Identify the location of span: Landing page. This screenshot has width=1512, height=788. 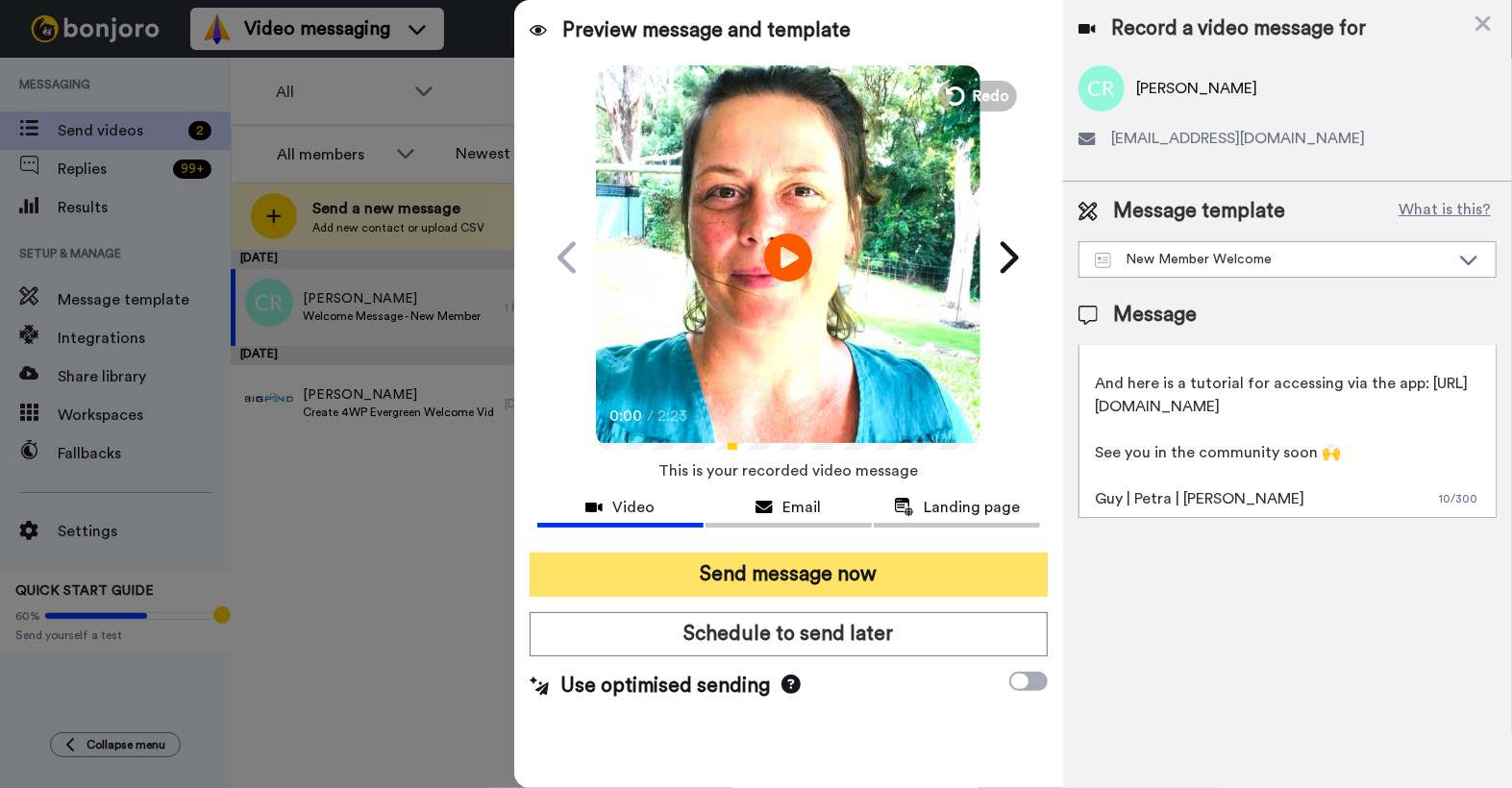
(972, 507).